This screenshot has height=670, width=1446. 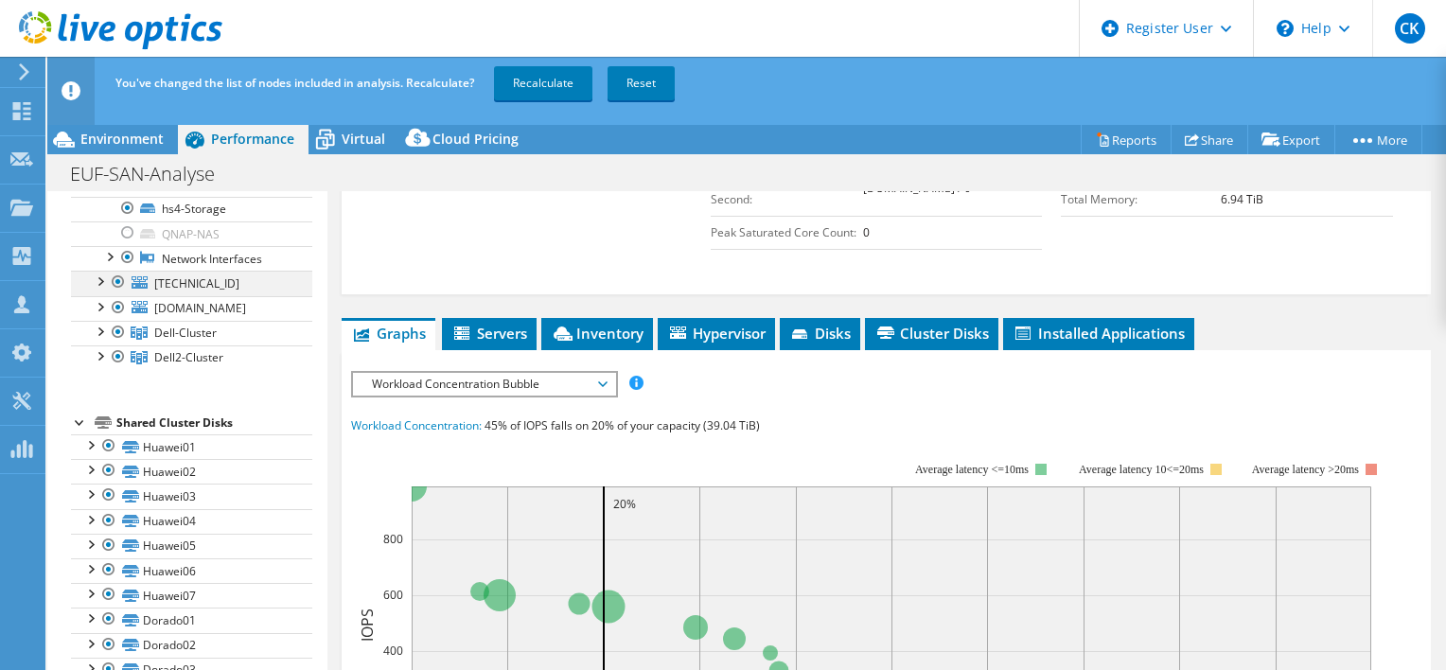 I want to click on span: Installed Applications, so click(x=1099, y=333).